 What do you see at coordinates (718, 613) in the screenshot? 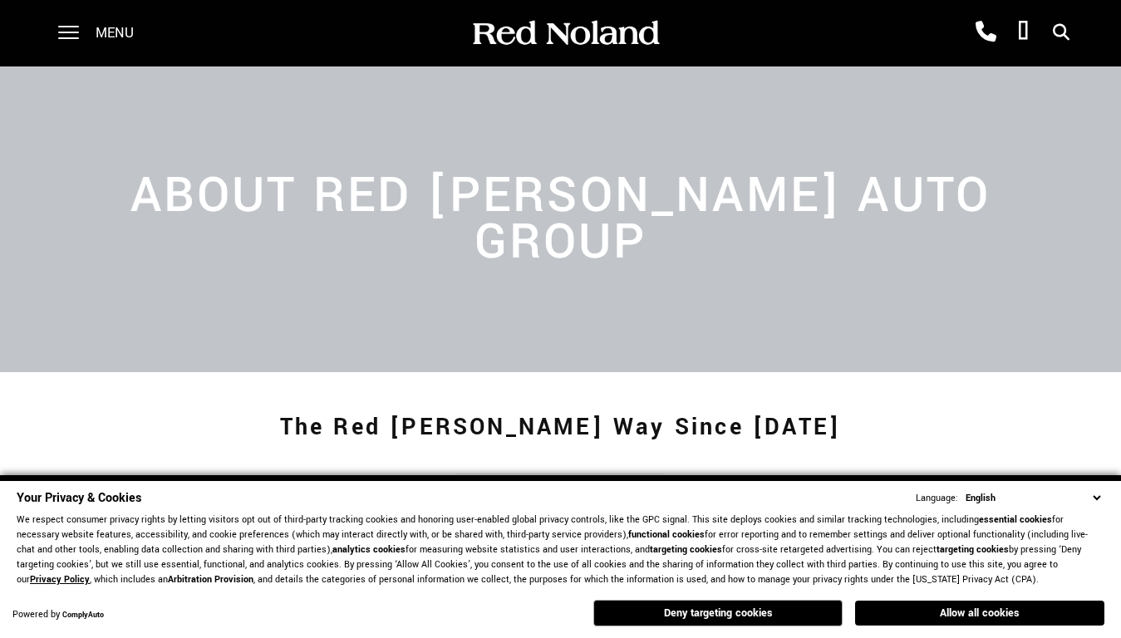
I see `button: Deny targeting cookies` at bounding box center [718, 613].